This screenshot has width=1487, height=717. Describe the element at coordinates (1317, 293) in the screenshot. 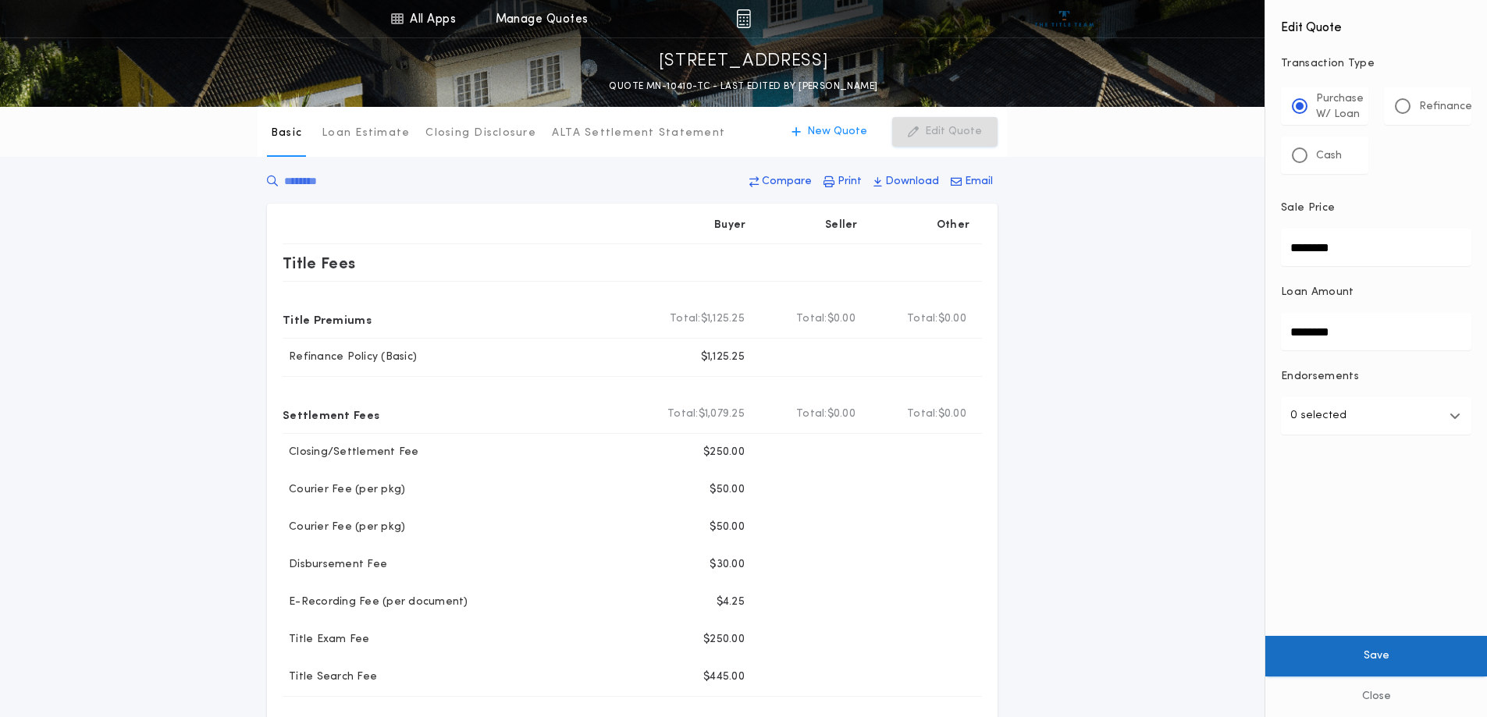

I see `p: Loan Amount` at that location.